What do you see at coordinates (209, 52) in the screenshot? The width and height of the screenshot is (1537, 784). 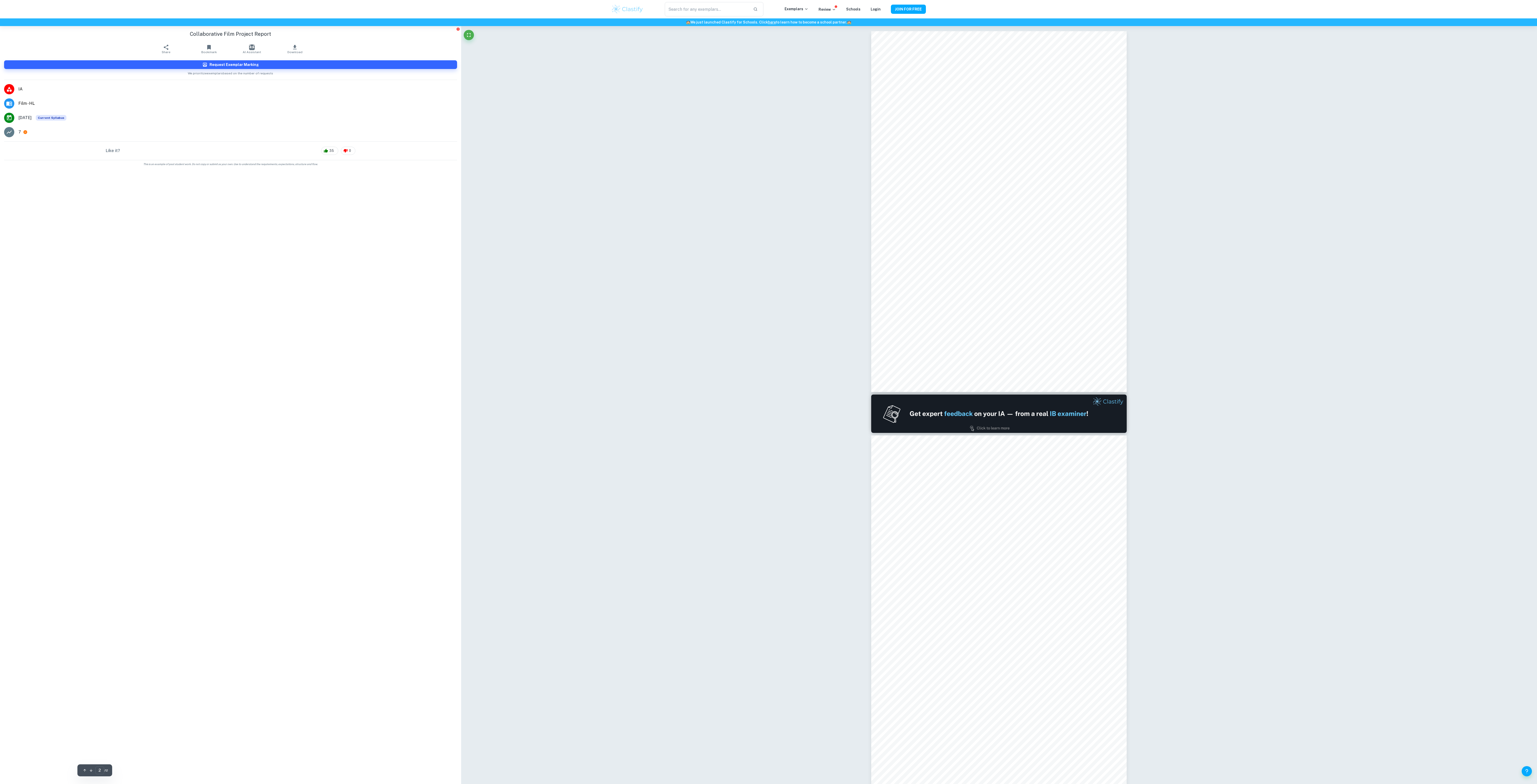 I see `span: Bookmark` at bounding box center [209, 52].